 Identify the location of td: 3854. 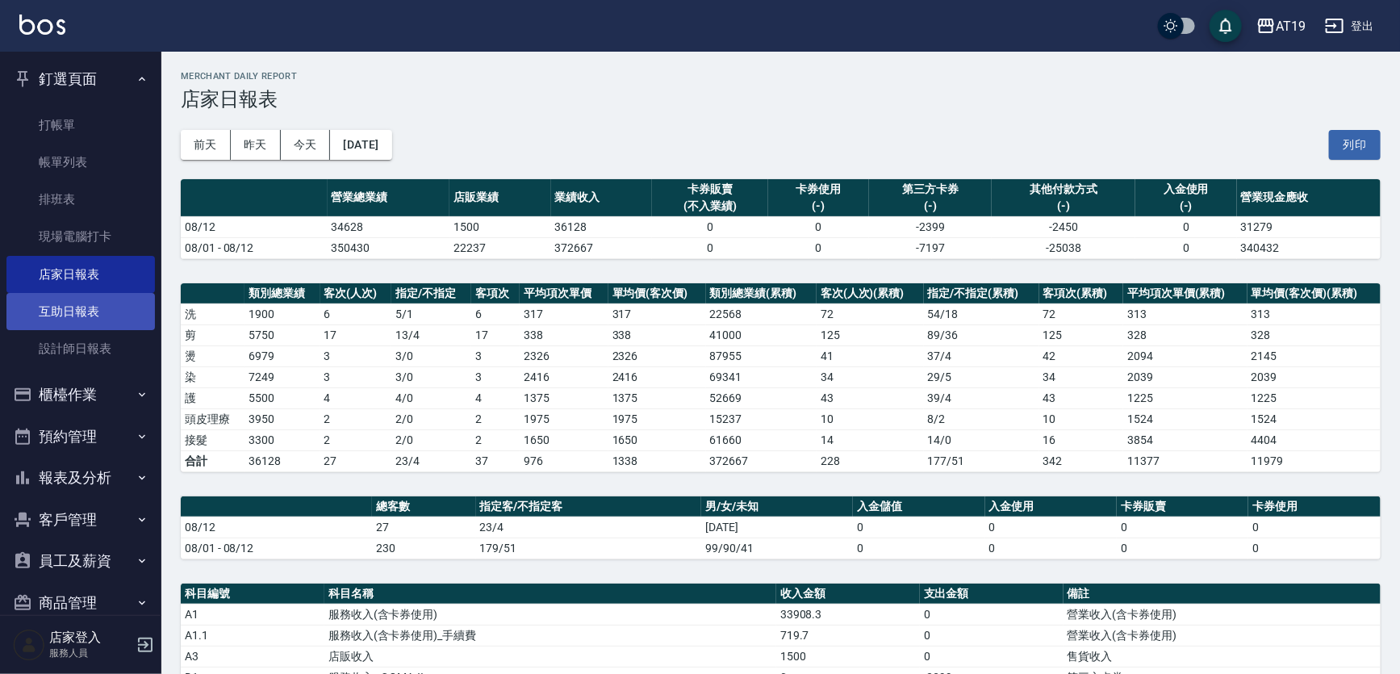
(1185, 440).